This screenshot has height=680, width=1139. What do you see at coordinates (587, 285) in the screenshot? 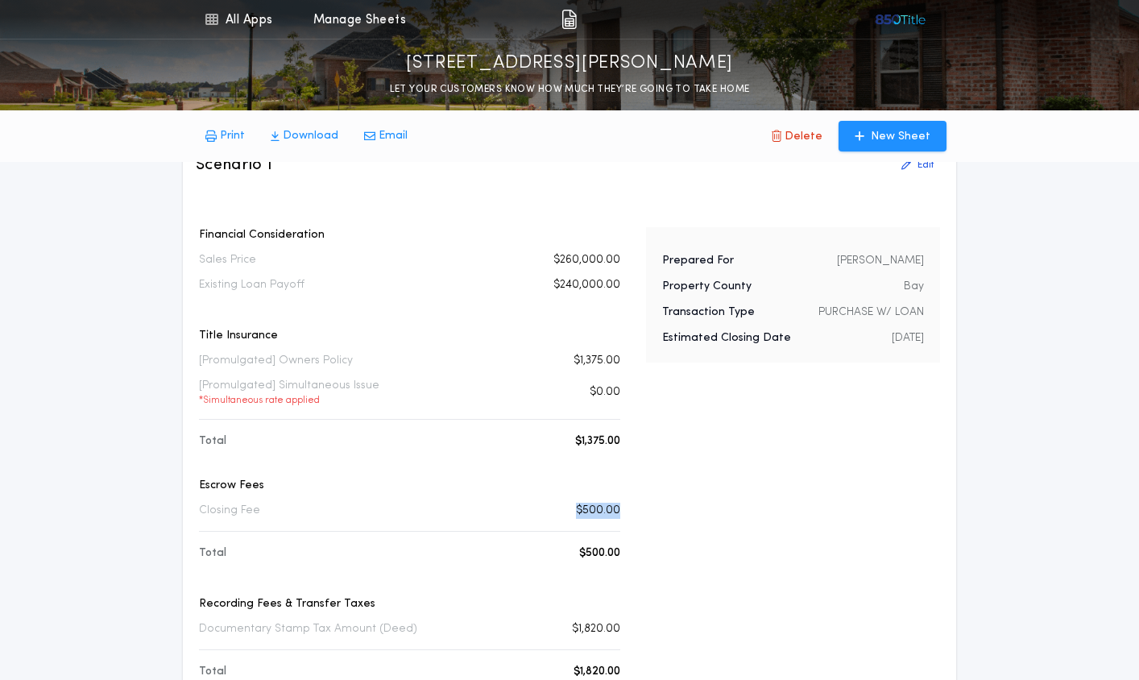
I see `p: $240,000.00` at bounding box center [587, 285].